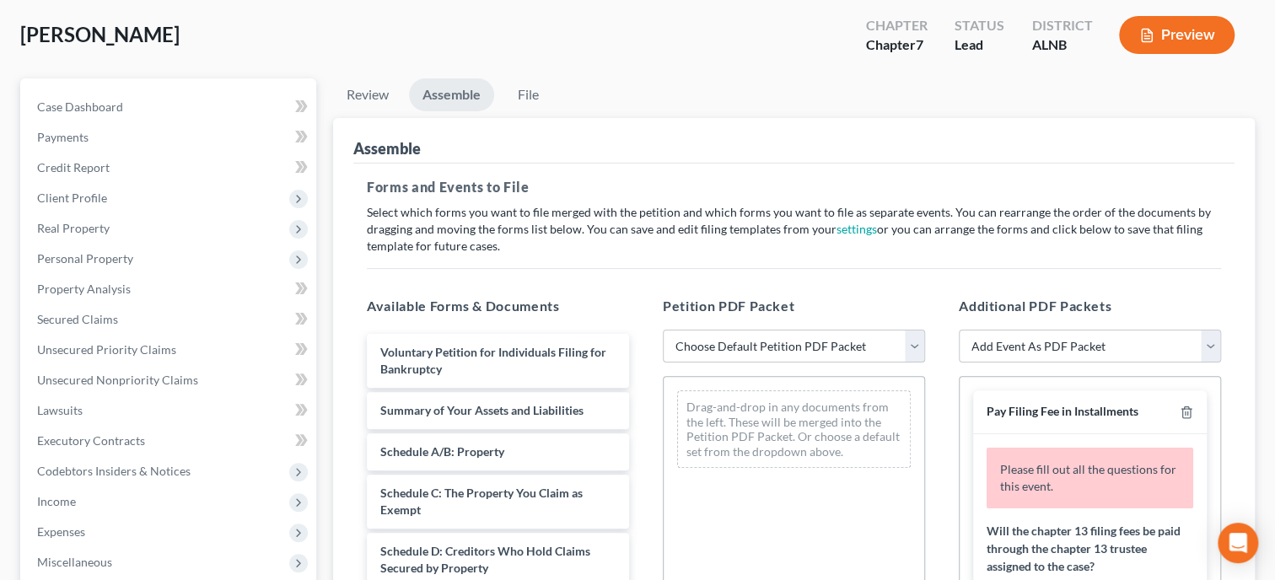 The height and width of the screenshot is (580, 1275). I want to click on span: Pay Filing Fee in Installments, so click(1063, 411).